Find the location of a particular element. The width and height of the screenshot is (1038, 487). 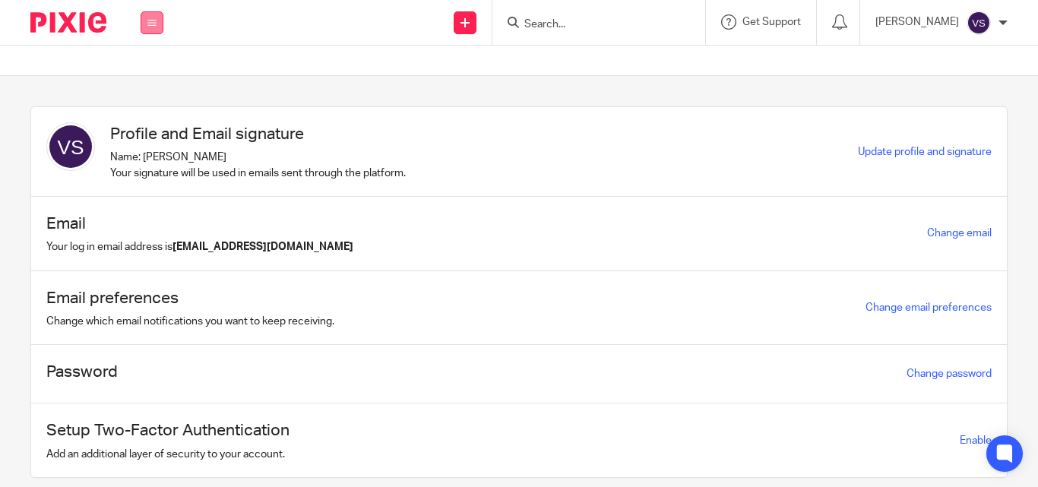

a: Change password is located at coordinates (949, 374).